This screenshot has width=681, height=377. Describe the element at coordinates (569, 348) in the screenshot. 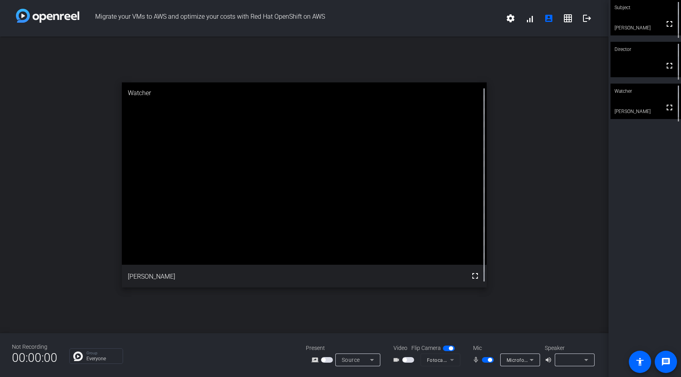

I see `div: Speaker` at that location.